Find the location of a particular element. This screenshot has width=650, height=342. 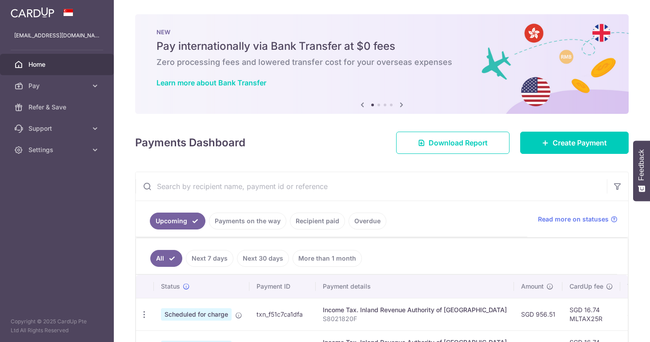

span: Home is located at coordinates (58, 64).